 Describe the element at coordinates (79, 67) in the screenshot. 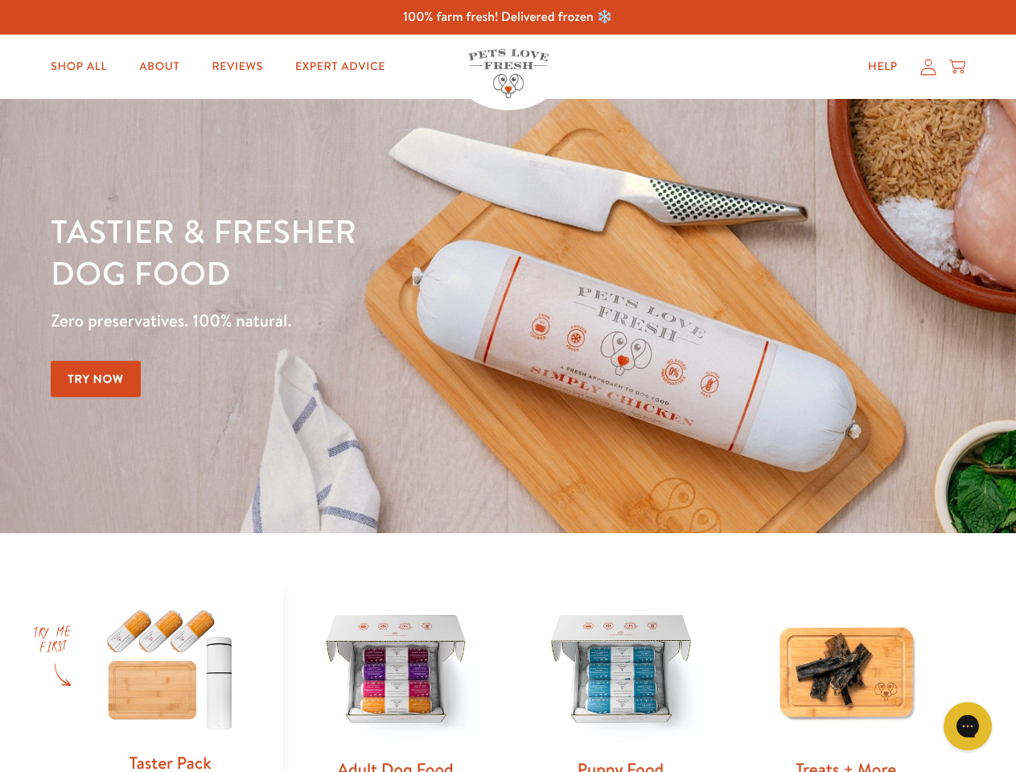

I see `a: Shop All` at that location.